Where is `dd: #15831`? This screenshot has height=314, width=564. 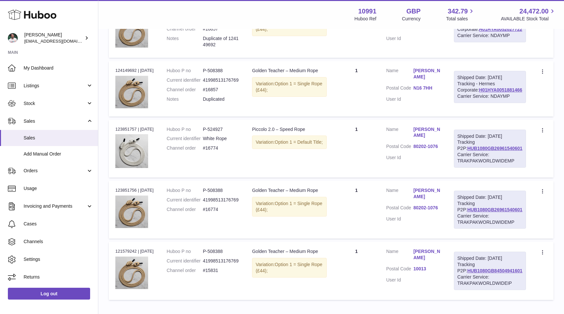 dd: #15831 is located at coordinates (221, 270).